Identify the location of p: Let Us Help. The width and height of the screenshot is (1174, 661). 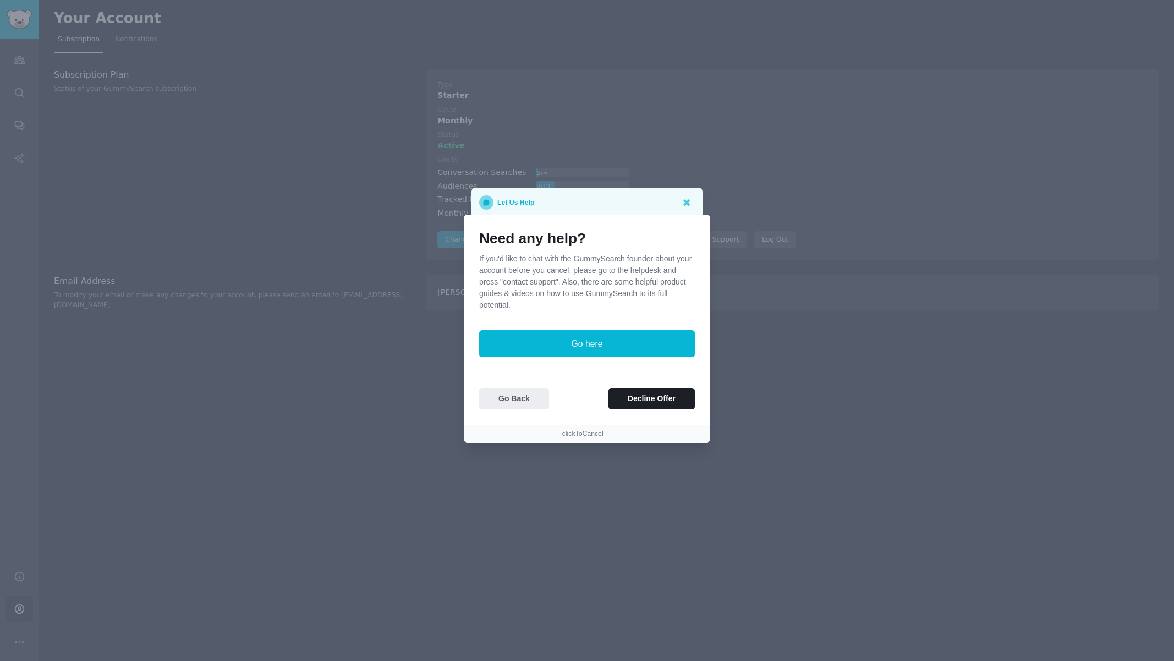
(516, 203).